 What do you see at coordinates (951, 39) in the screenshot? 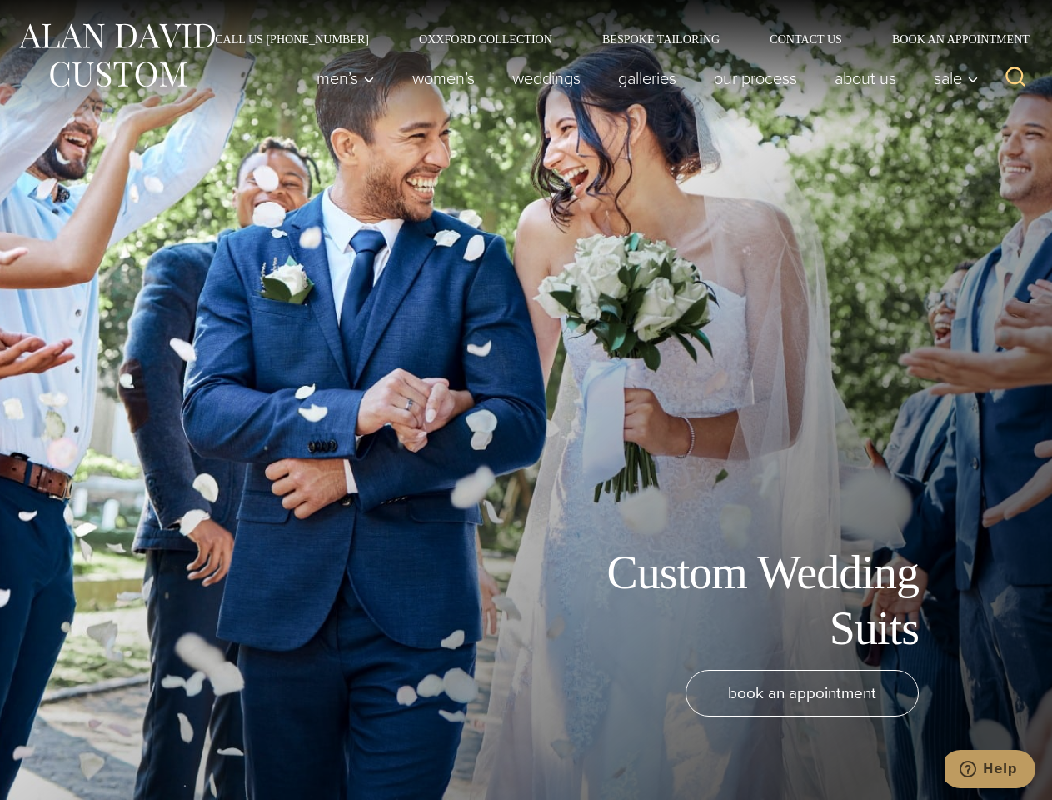
I see `a: Book an Appointment` at bounding box center [951, 39].